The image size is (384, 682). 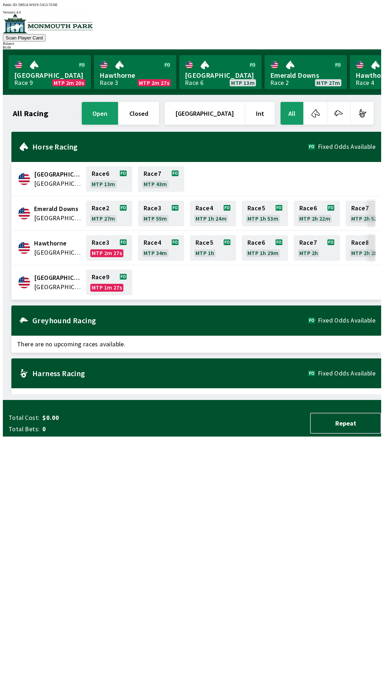 I want to click on a: Race4MTP 1h 24m, so click(x=213, y=214).